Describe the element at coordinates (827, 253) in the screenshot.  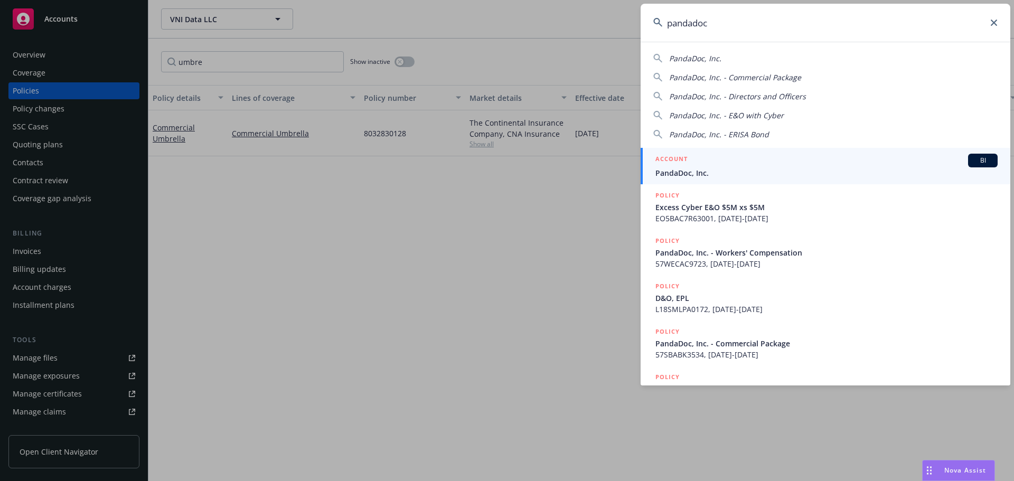
I see `span: PandaDoc, Inc. - Workers' Compensation` at that location.